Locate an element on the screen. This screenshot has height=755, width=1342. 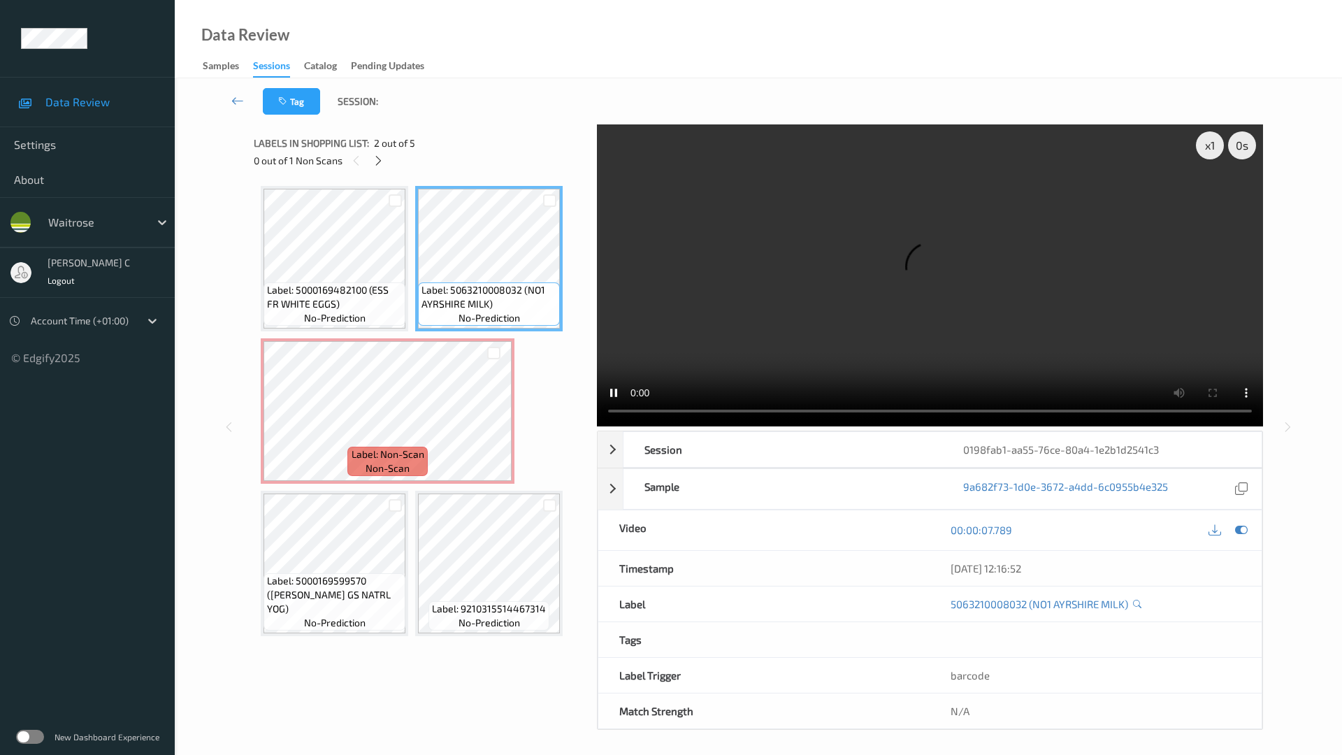
div: N/A is located at coordinates (1095, 711).